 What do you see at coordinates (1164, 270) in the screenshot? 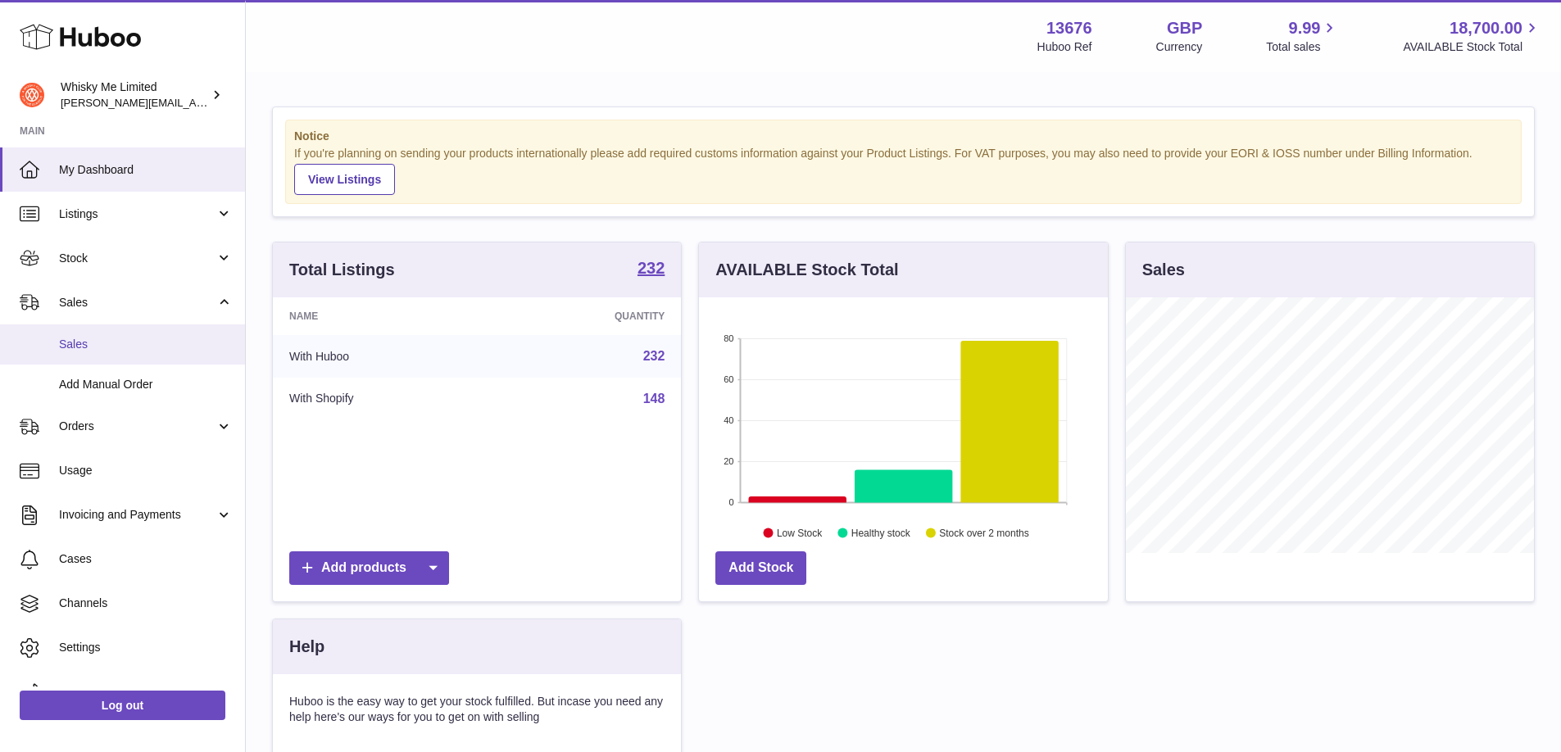
I see `h3: Sales` at bounding box center [1164, 270].